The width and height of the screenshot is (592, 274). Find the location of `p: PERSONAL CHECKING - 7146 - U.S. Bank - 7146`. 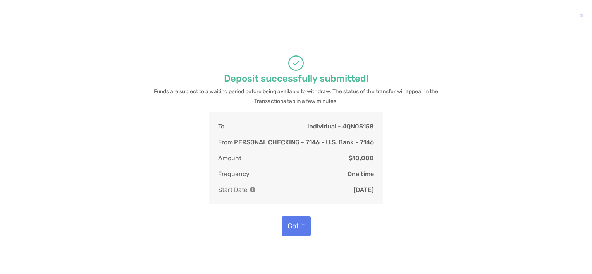

p: PERSONAL CHECKING - 7146 - U.S. Bank - 7146 is located at coordinates (304, 142).